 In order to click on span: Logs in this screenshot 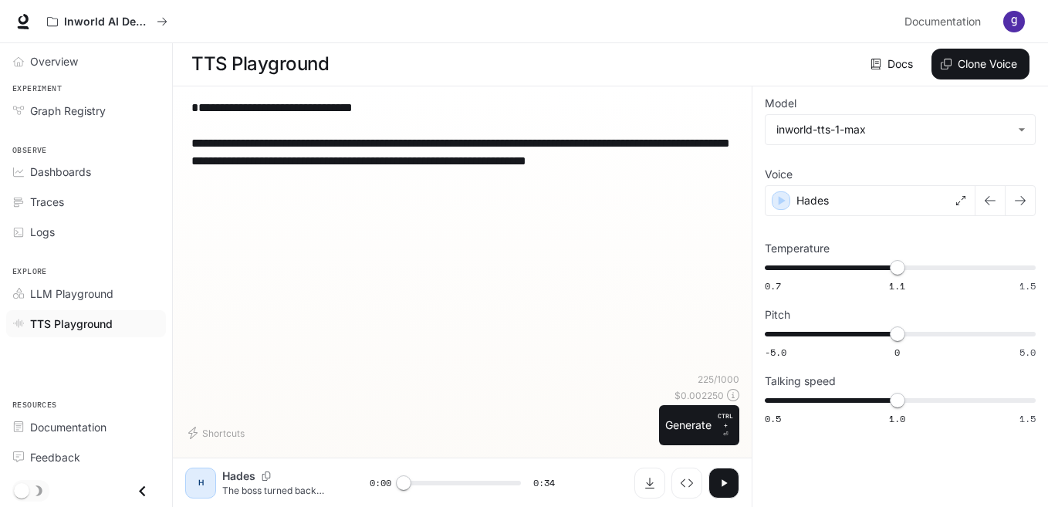, I will do `click(42, 232)`.